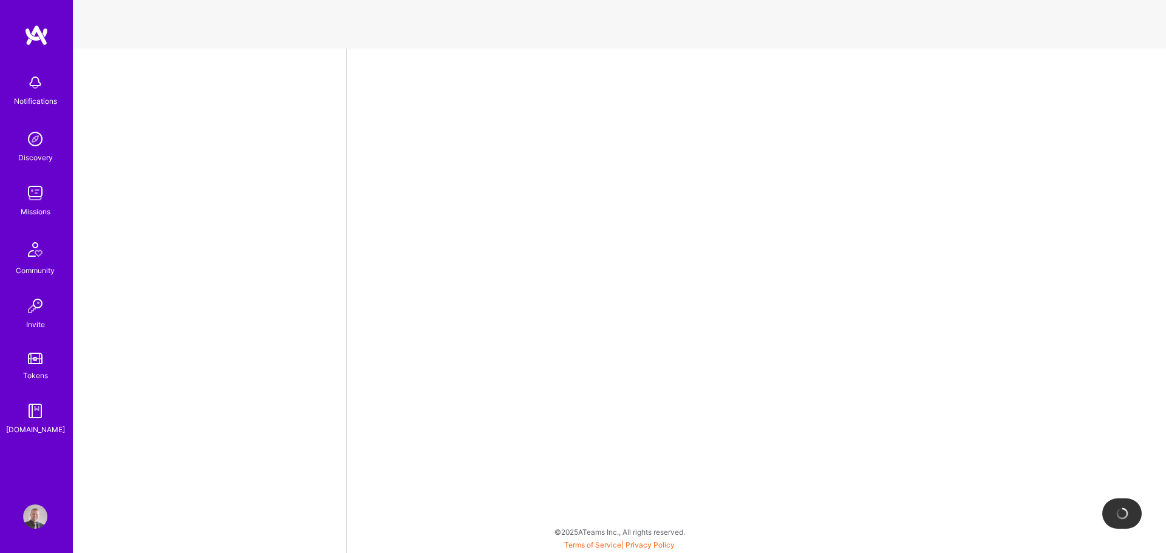 The width and height of the screenshot is (1166, 553). Describe the element at coordinates (35, 193) in the screenshot. I see `img: teamwork` at that location.